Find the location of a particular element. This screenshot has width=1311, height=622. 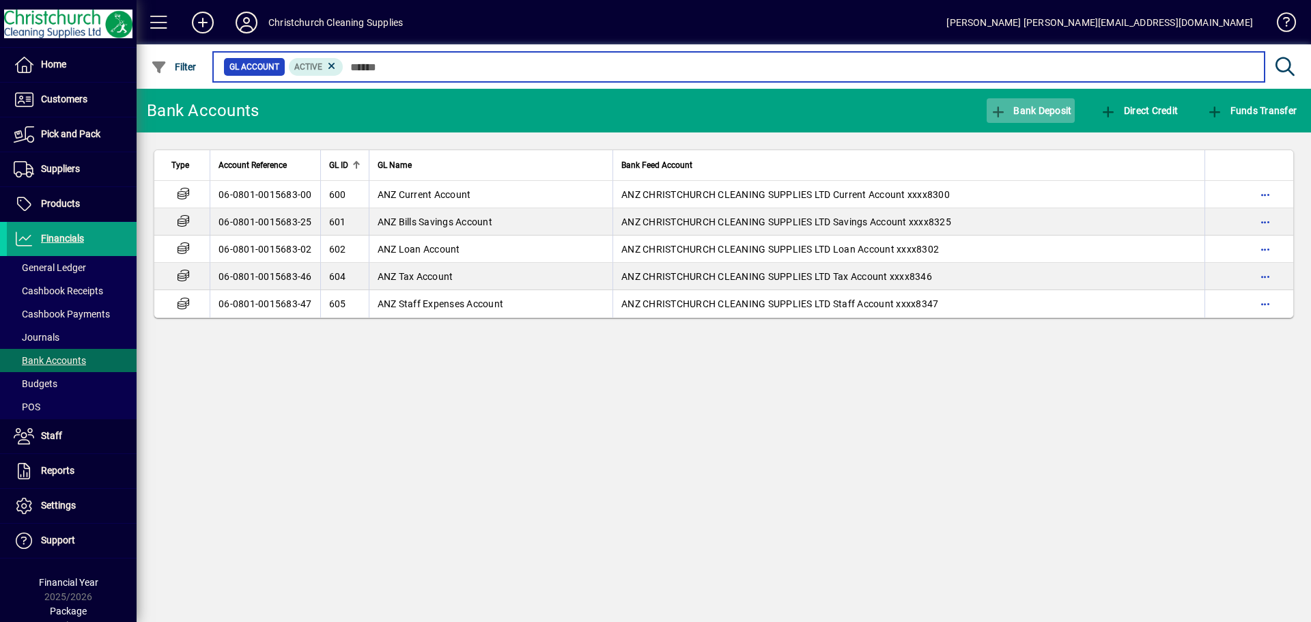

a: Settings is located at coordinates (72, 506).